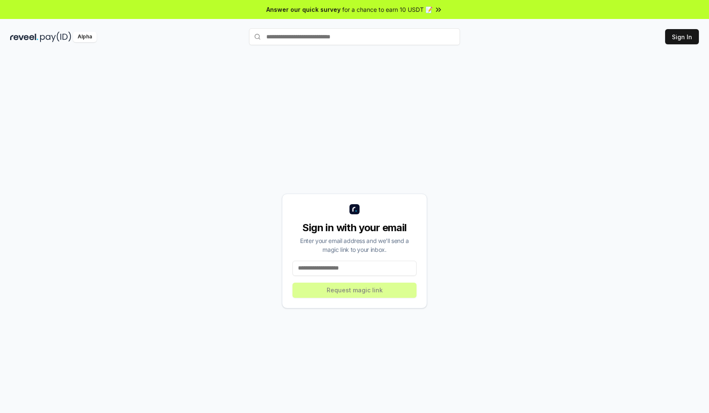 This screenshot has width=709, height=413. I want to click on div: Enter your email address and we’ll send a magic link to your inbox., so click(355, 245).